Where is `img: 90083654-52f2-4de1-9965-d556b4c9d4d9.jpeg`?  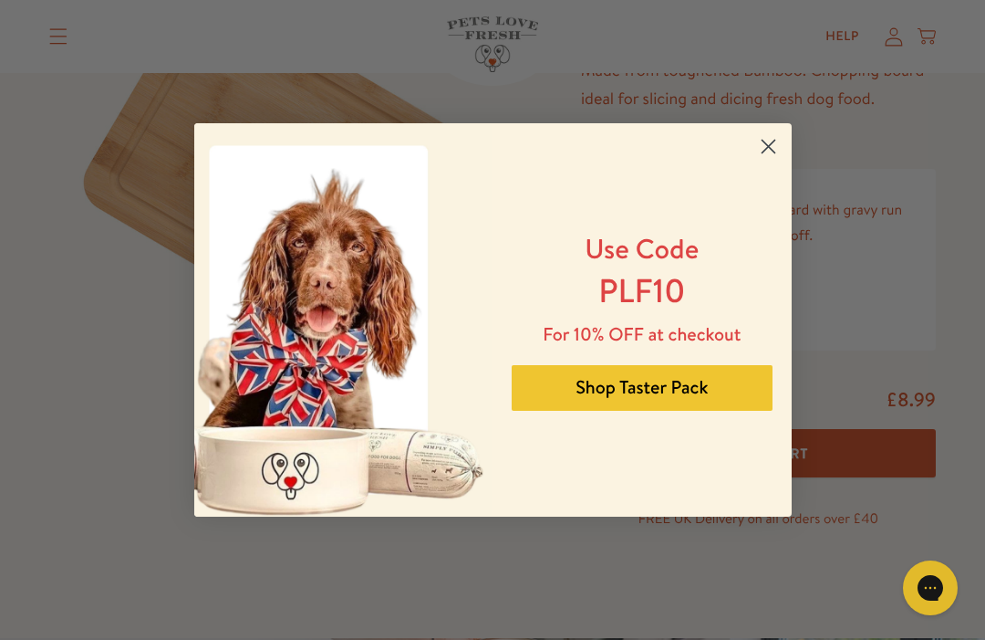 img: 90083654-52f2-4de1-9965-d556b4c9d4d9.jpeg is located at coordinates (344, 319).